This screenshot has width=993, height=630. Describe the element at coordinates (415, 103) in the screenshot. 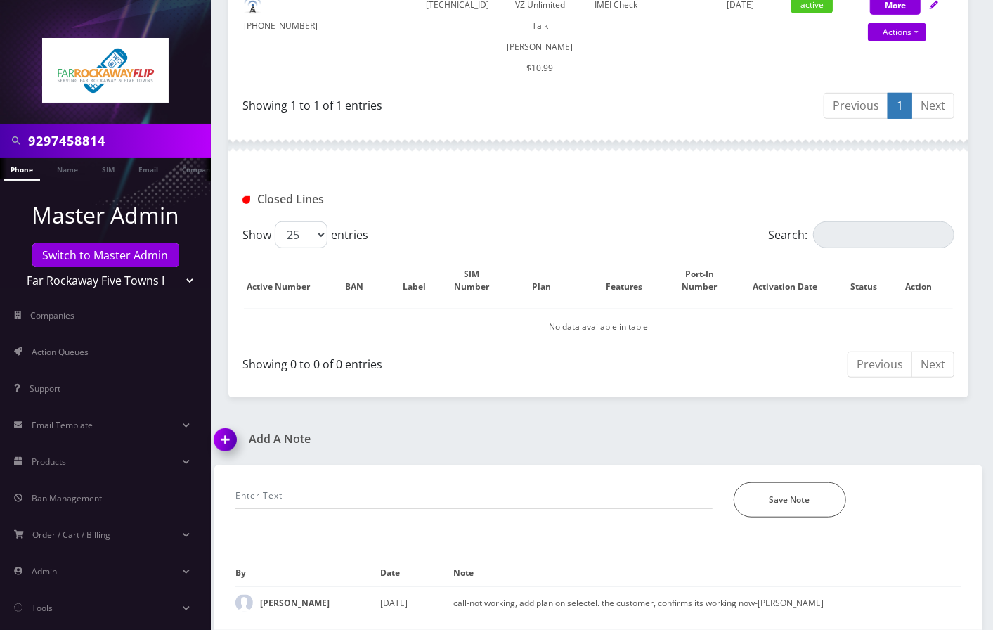

I see `div: Showing 1 to 1 of 1 entries` at that location.